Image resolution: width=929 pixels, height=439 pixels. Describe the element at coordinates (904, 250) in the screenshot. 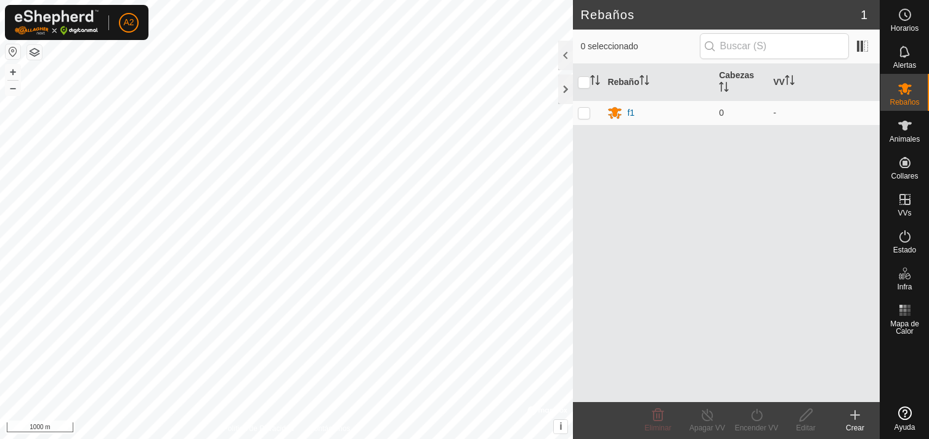

I see `span: Estado` at that location.